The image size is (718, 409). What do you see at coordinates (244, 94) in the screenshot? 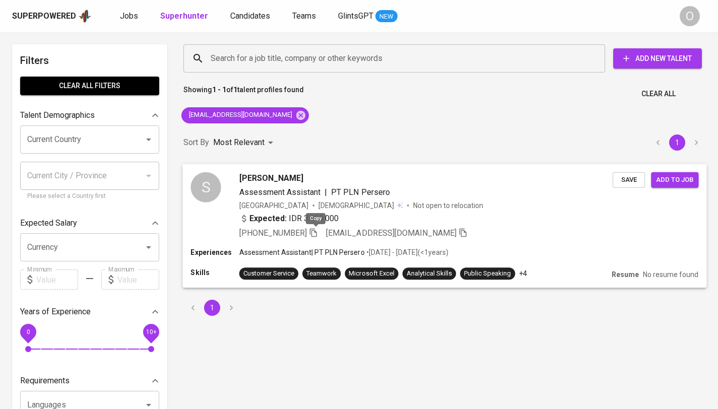
I see `p: Showing of talent profiles found` at bounding box center [244, 94].